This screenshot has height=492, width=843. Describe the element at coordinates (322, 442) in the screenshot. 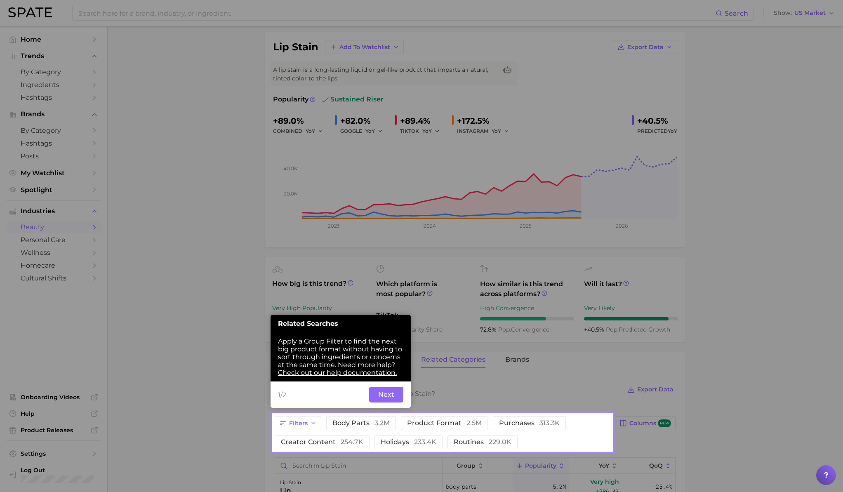

I see `span: creator content` at that location.